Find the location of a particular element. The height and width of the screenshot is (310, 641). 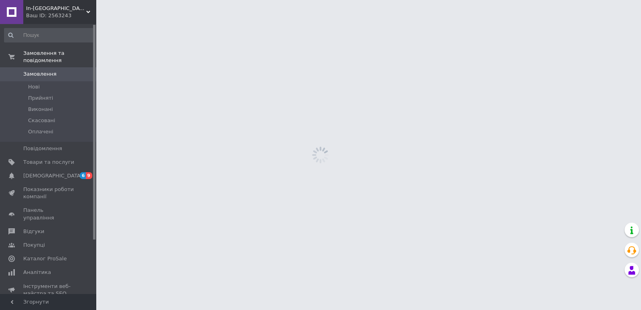

span: Замовлення та повідомлення is located at coordinates (60, 57).